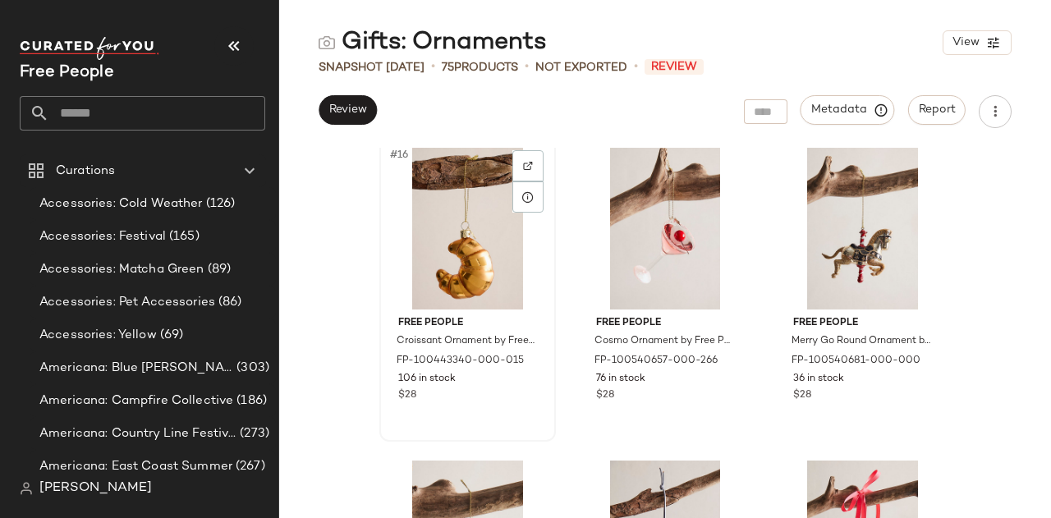 Image resolution: width=1051 pixels, height=518 pixels. Describe the element at coordinates (460, 361) in the screenshot. I see `span: FP-100443340-000-015` at that location.